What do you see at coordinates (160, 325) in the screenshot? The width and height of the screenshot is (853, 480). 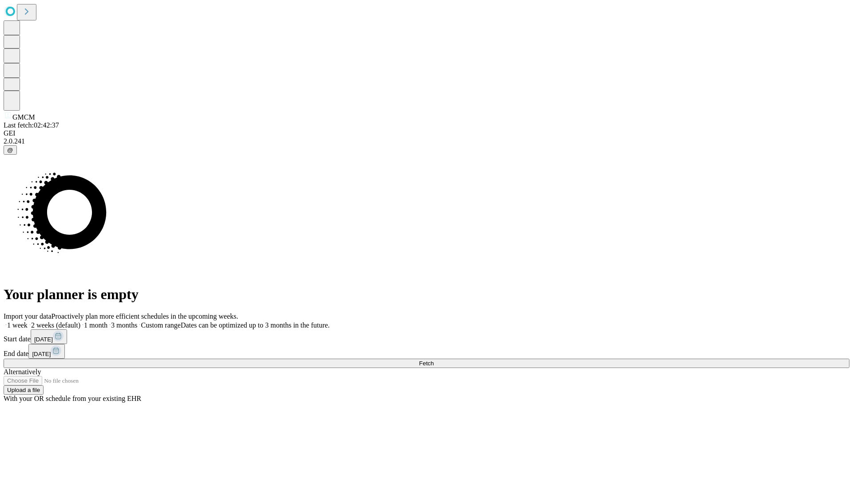 I see `span: Custom range` at bounding box center [160, 325].